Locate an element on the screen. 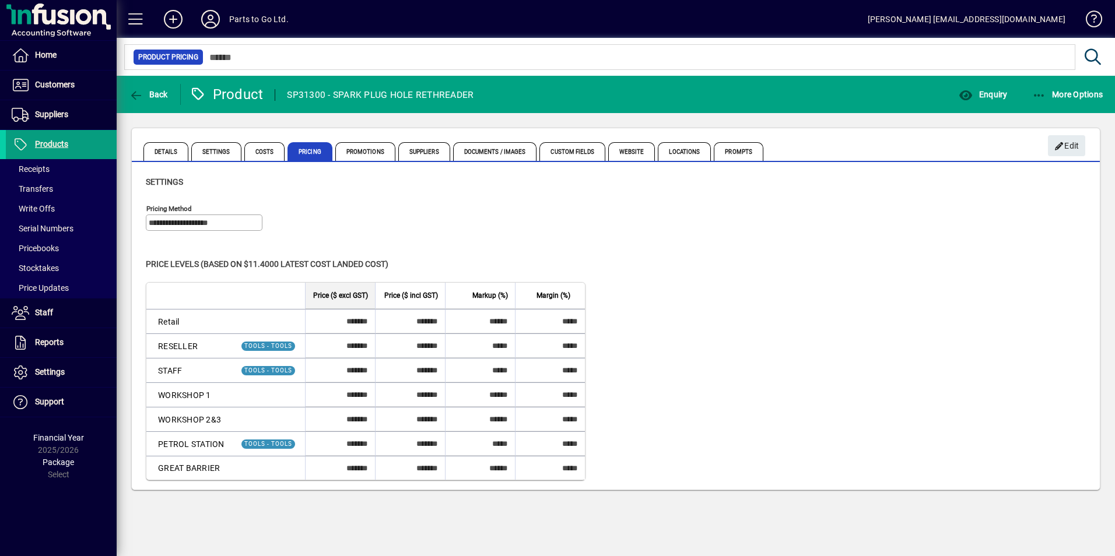  span: Products is located at coordinates (51, 144).